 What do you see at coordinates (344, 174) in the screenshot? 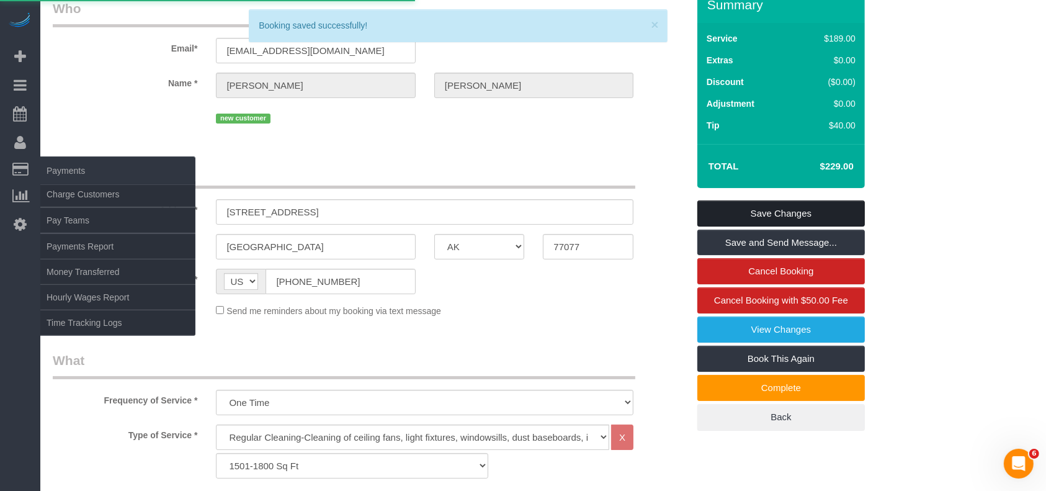
I see `legend: Where` at bounding box center [344, 174].